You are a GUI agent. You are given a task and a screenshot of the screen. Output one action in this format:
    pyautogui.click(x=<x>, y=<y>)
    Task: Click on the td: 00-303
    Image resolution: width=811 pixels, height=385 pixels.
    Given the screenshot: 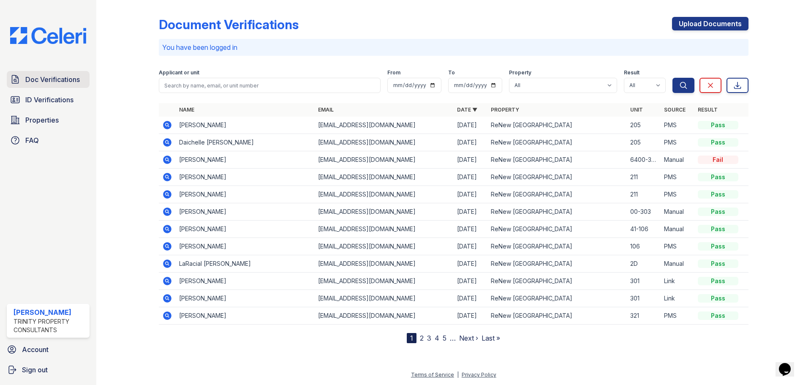 What is the action you would take?
    pyautogui.click(x=643, y=212)
    